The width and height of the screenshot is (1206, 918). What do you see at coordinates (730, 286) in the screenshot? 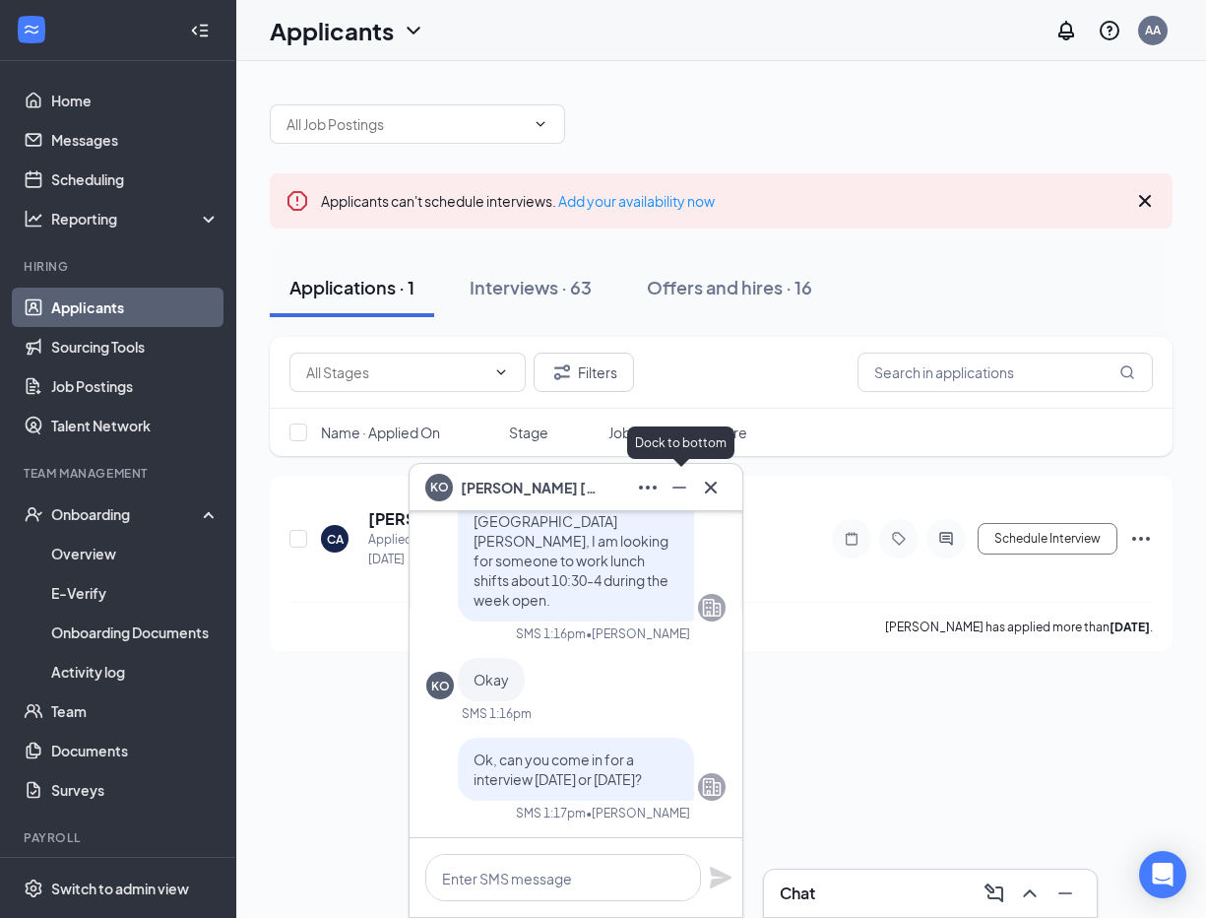
I see `div: Offers and hires · 16` at bounding box center [730, 286].